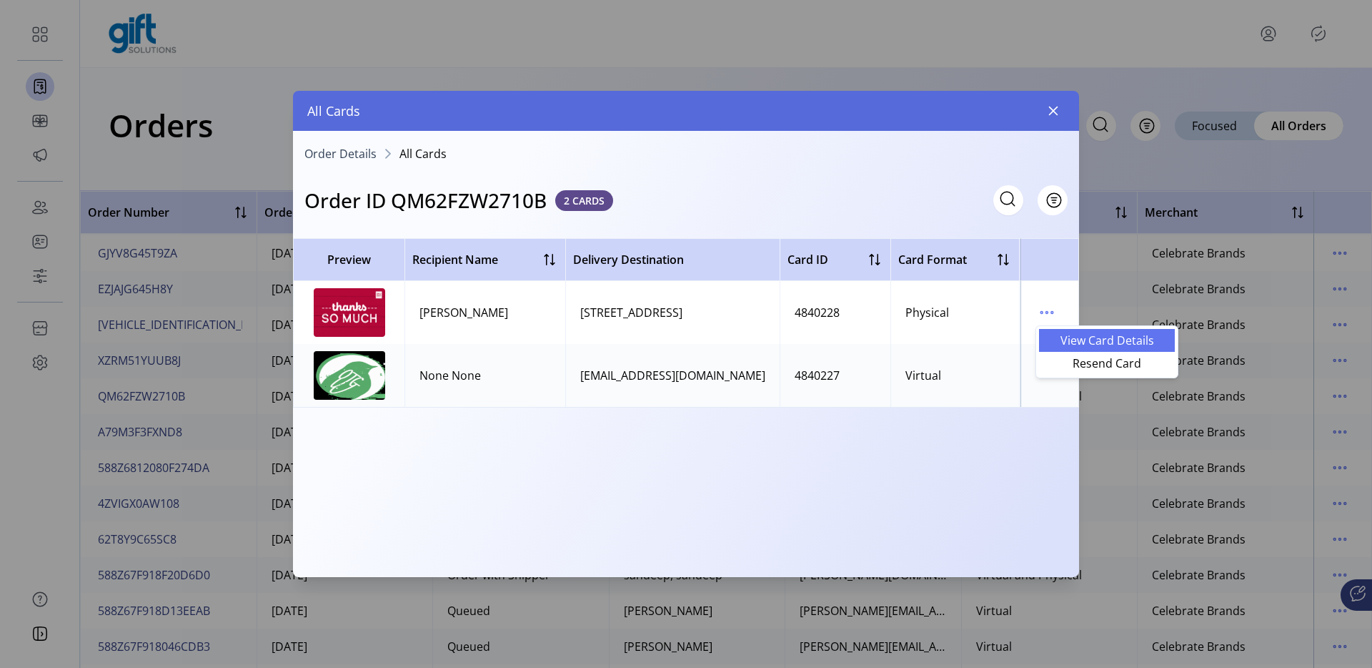 Image resolution: width=1372 pixels, height=668 pixels. Describe the element at coordinates (1107, 363) in the screenshot. I see `span: Resend Card` at that location.